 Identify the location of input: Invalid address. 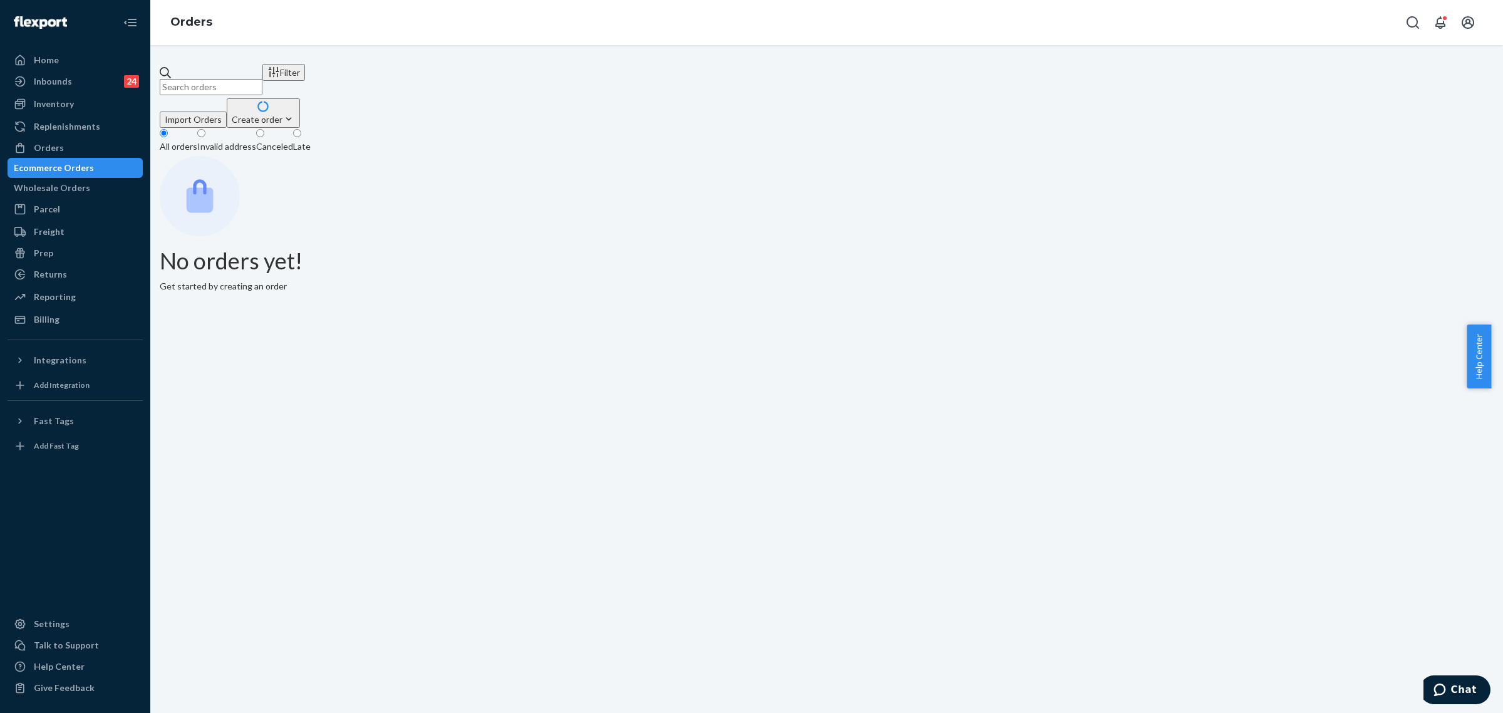
(201, 133).